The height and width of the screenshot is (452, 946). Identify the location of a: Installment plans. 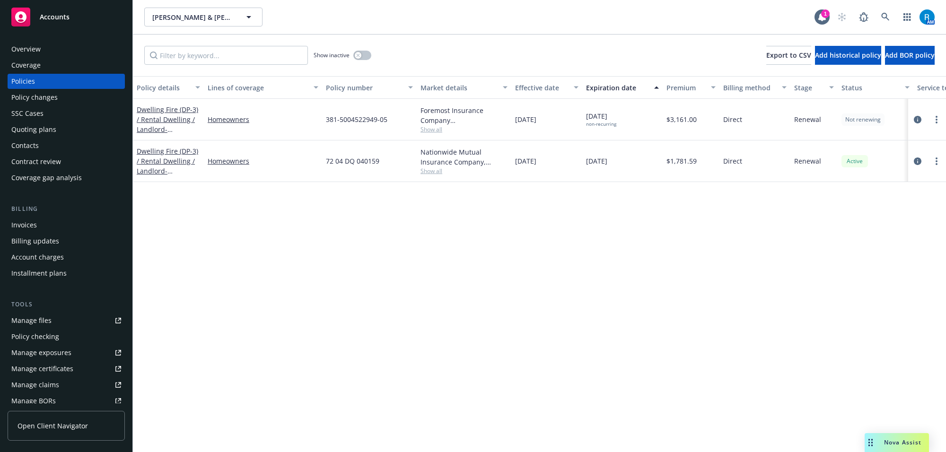
(66, 273).